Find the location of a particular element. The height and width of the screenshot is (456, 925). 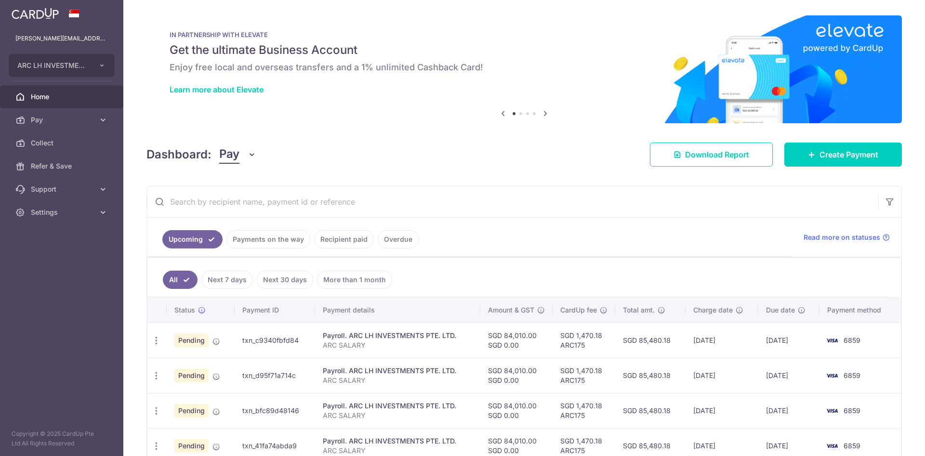

span: ARC LH INVESTMENTS PTE. LTD. is located at coordinates (53, 65).